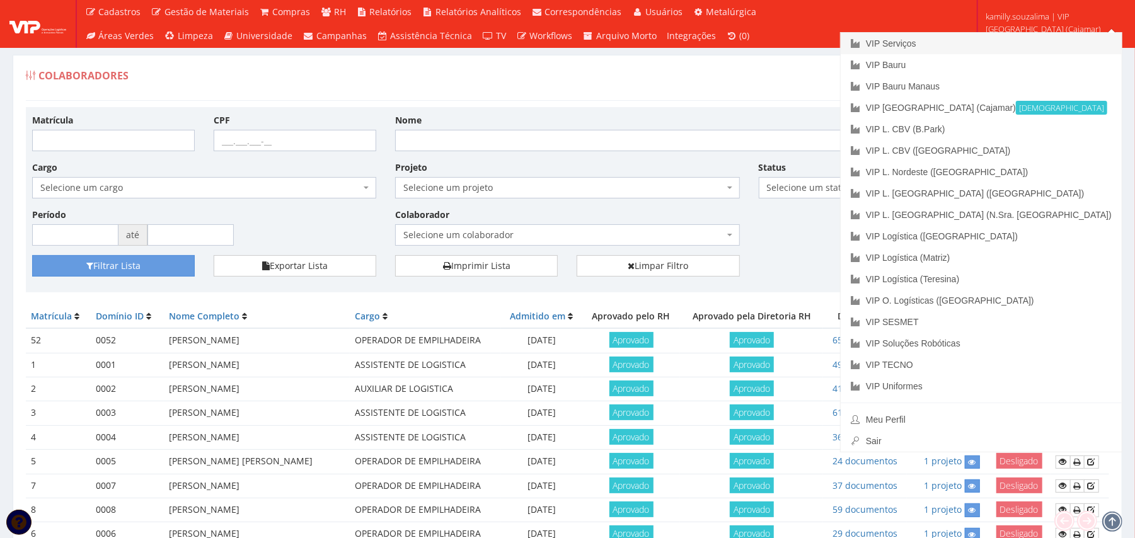 The width and height of the screenshot is (1135, 538). Describe the element at coordinates (691, 36) in the screenshot. I see `a: Integrações` at that location.